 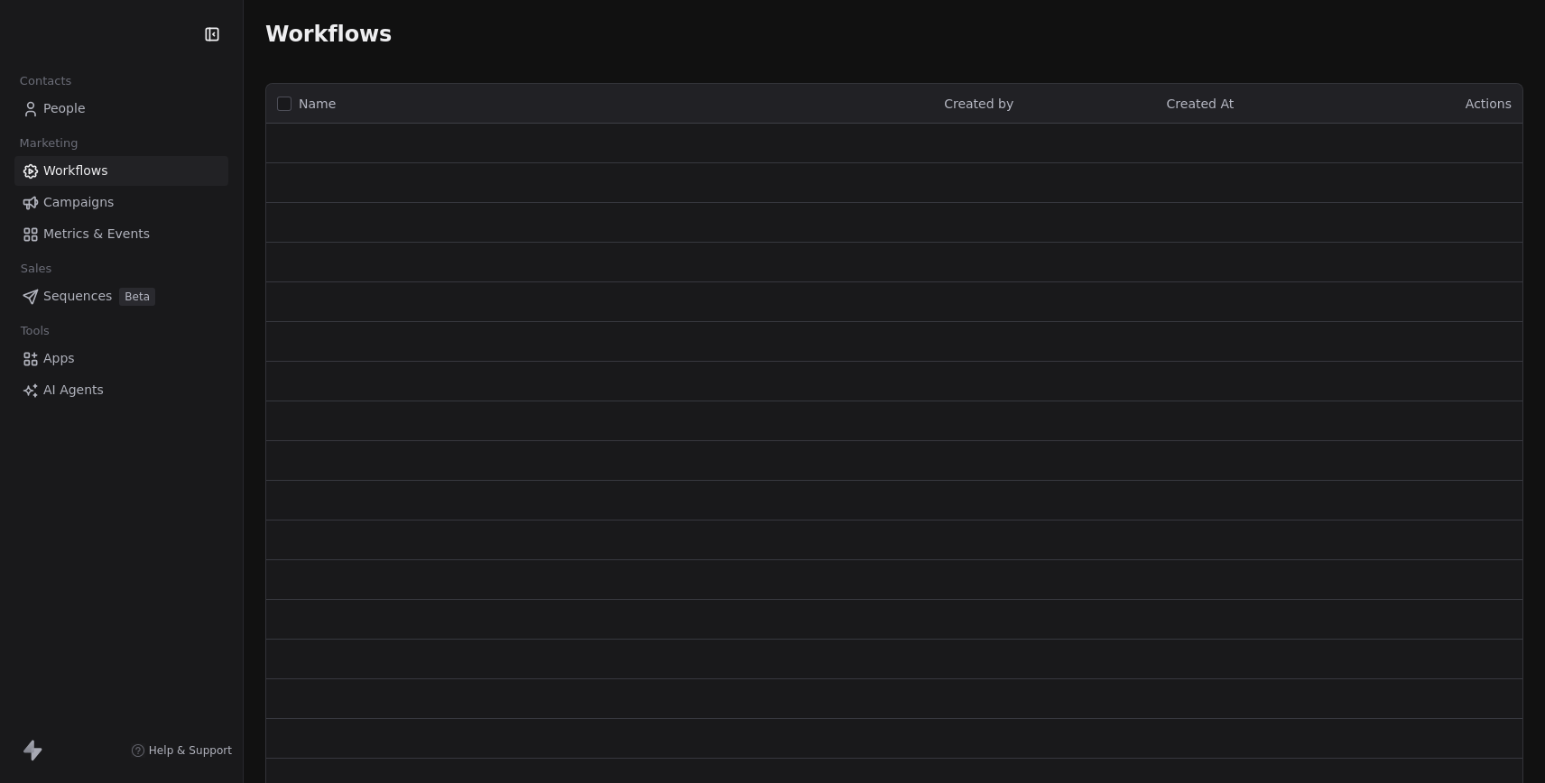 I want to click on span: People, so click(x=64, y=108).